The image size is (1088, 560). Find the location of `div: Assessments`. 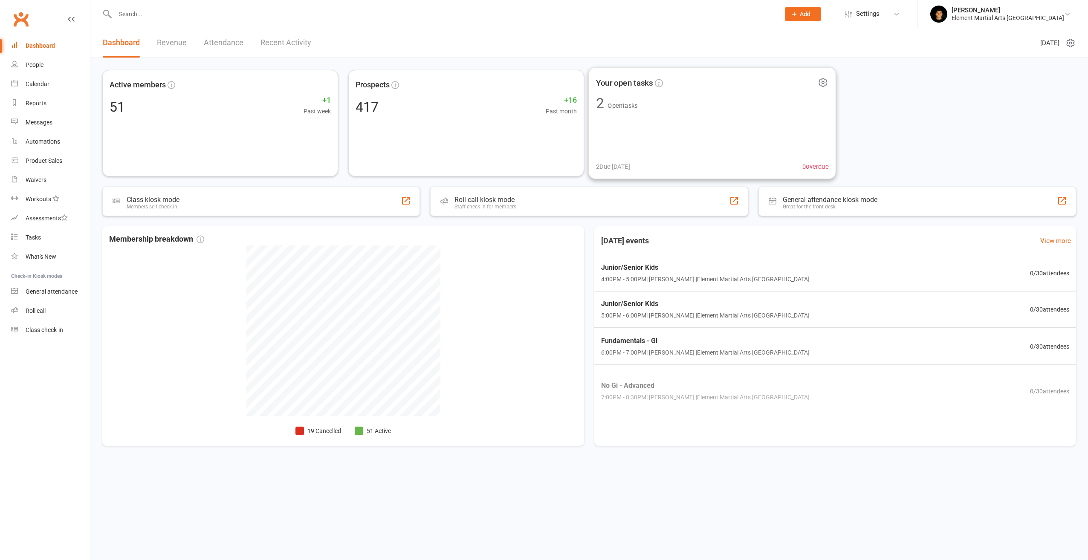

div: Assessments is located at coordinates (46, 218).